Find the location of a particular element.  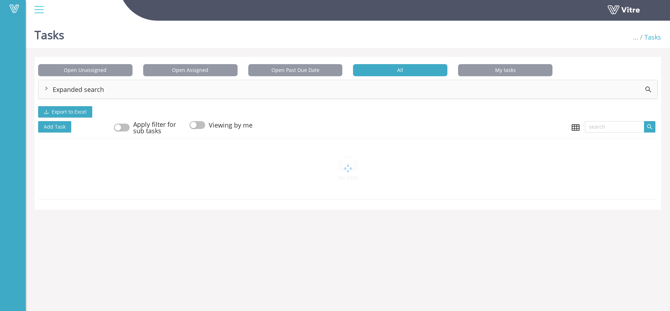

div: Viewing by me is located at coordinates (230, 125).